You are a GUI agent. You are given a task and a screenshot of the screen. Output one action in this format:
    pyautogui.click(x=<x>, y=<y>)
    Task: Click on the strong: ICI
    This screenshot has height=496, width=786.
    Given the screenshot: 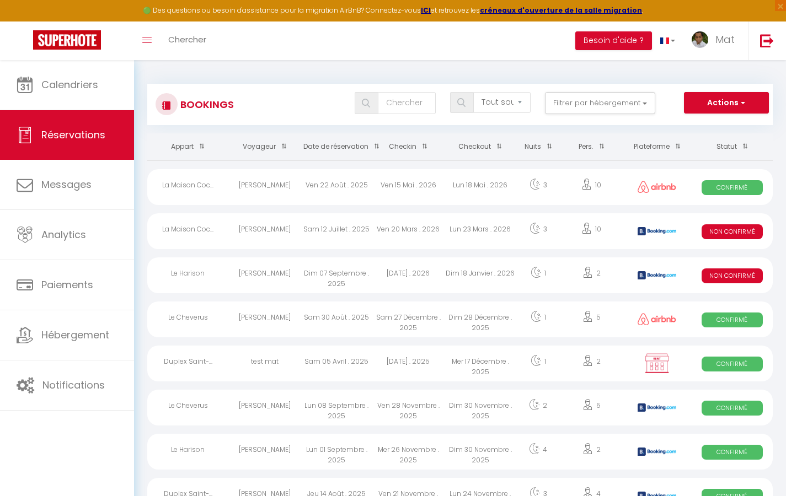 What is the action you would take?
    pyautogui.click(x=426, y=10)
    